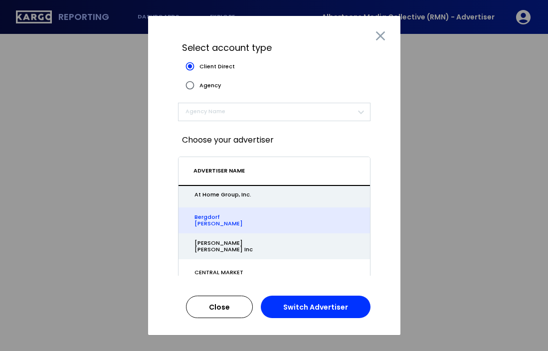  I want to click on button: Close, so click(219, 306).